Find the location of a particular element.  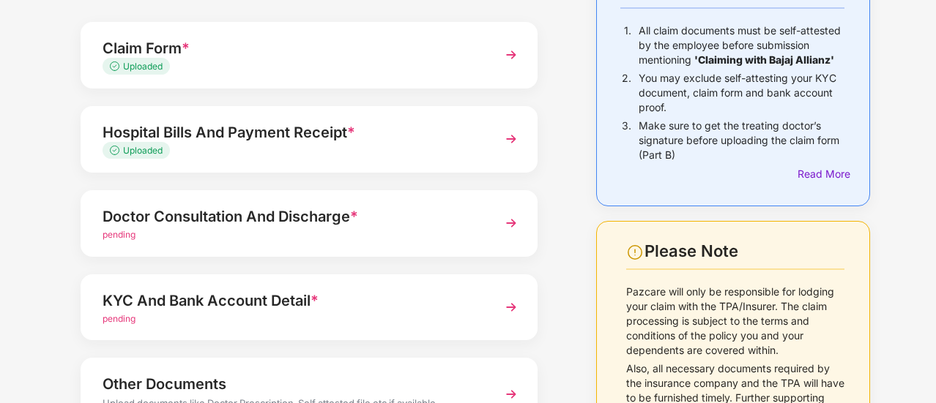

p: Make sure to get the treating doctor’s signature before uploading the claim form (Part B) is located at coordinates (741, 141).